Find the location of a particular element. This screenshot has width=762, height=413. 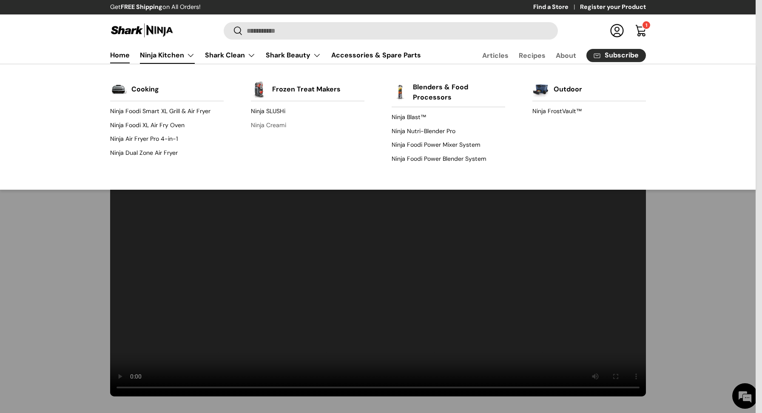

a: Shark Ninja Philippines is located at coordinates (142, 30).